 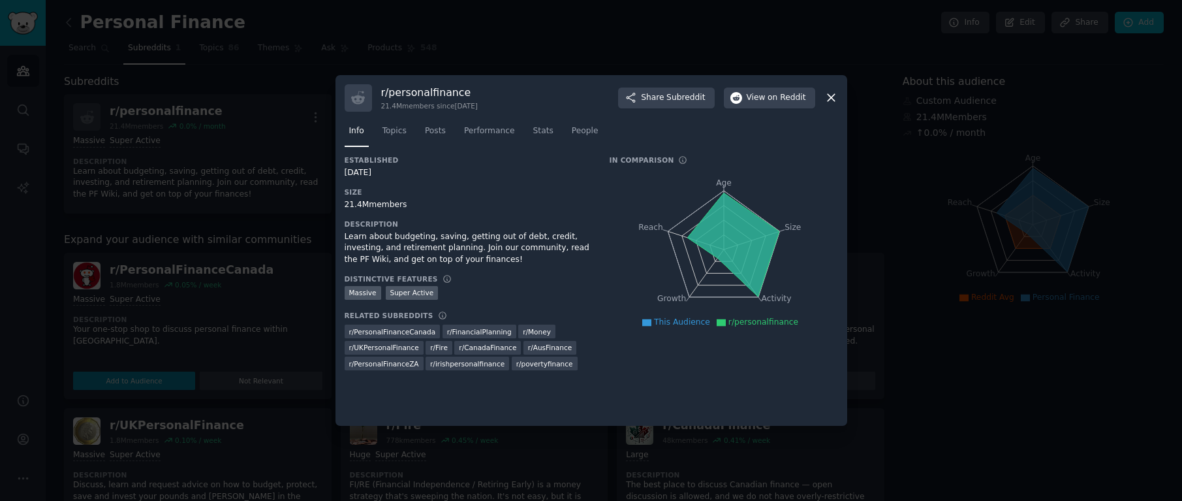 I want to click on button: Viewon Reddit, so click(x=770, y=98).